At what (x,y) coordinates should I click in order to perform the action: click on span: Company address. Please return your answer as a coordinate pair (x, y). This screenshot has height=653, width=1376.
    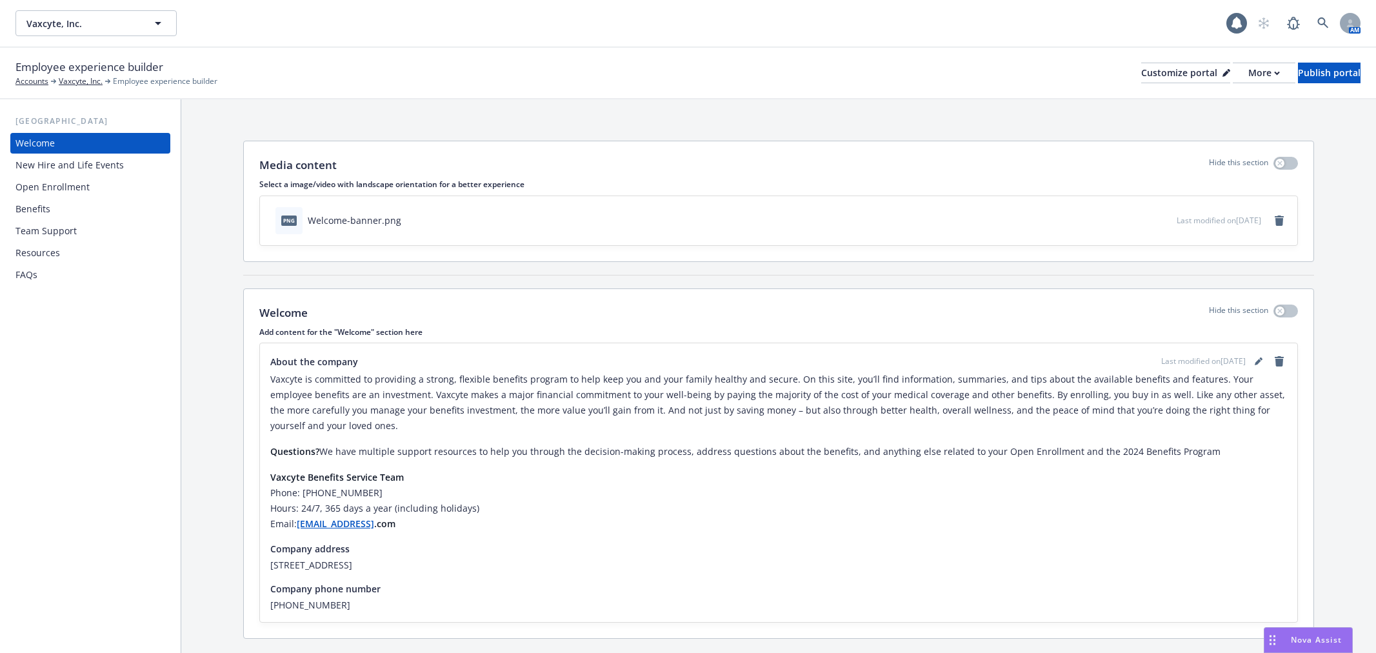
    Looking at the image, I should click on (310, 548).